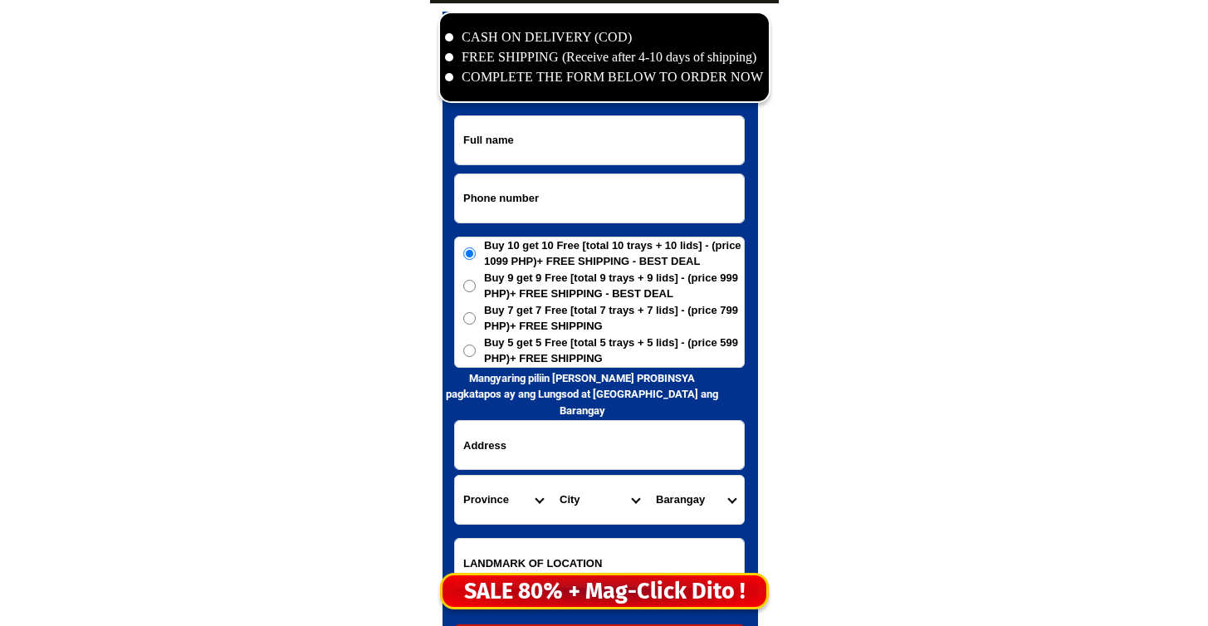  What do you see at coordinates (469, 286) in the screenshot?
I see `input: Buy 9 get 9 Free [total 9 trays + 9 lids] - (price 999 PHP)+ FREE SHIPPING - BEST DEAL` at bounding box center [469, 286].